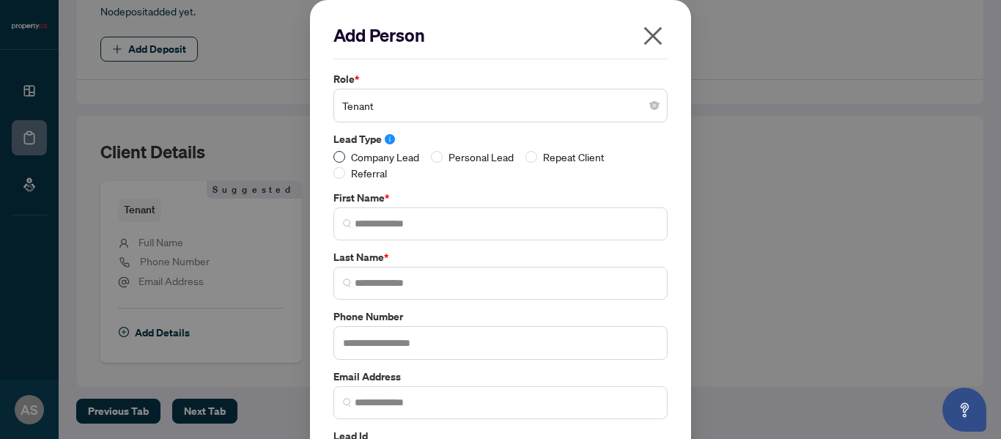  I want to click on label: Email Address, so click(501, 377).